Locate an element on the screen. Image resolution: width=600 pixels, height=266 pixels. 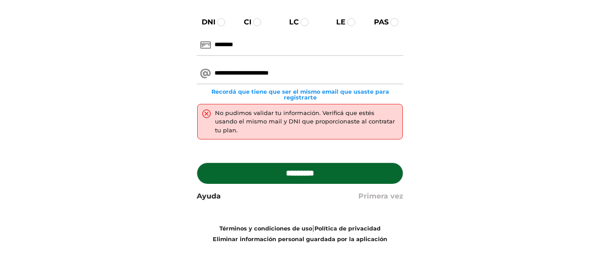
small: Recordá que tiene que ser el mismo email que usaste para registrarte is located at coordinates (300, 95).